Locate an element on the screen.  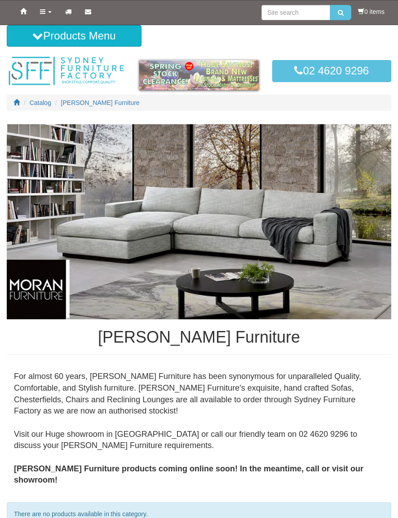
img: Sydney Furniture Factory is located at coordinates (66, 71).